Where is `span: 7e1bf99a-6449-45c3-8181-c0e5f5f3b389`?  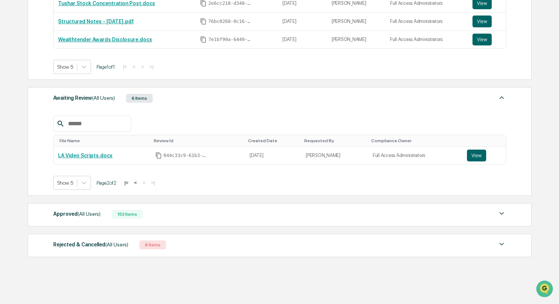
span: 7e1bf99a-6449-45c3-8181-c0e5f5f3b389 is located at coordinates (230, 40).